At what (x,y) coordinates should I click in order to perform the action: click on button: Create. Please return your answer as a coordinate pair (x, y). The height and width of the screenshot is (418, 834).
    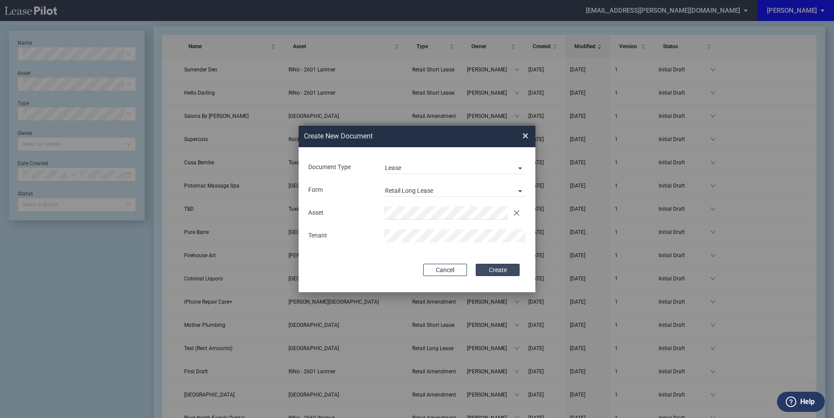
    Looking at the image, I should click on (498, 270).